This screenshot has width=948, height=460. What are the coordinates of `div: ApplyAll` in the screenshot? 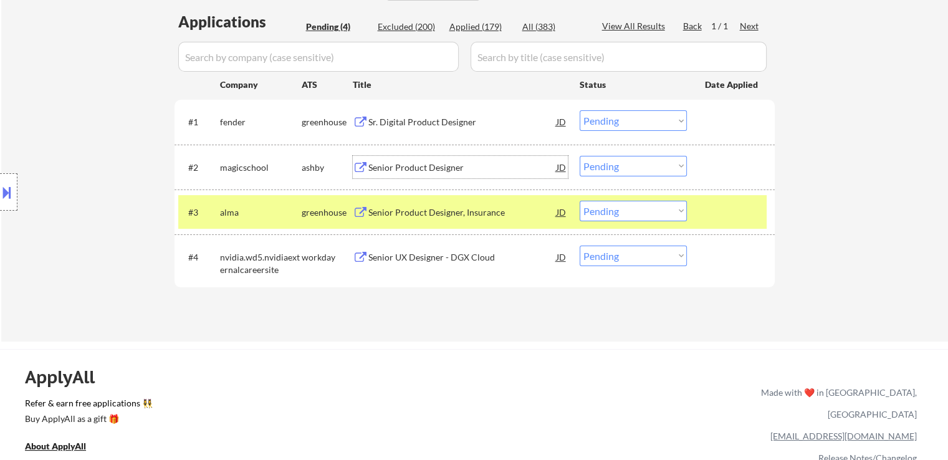 It's located at (67, 377).